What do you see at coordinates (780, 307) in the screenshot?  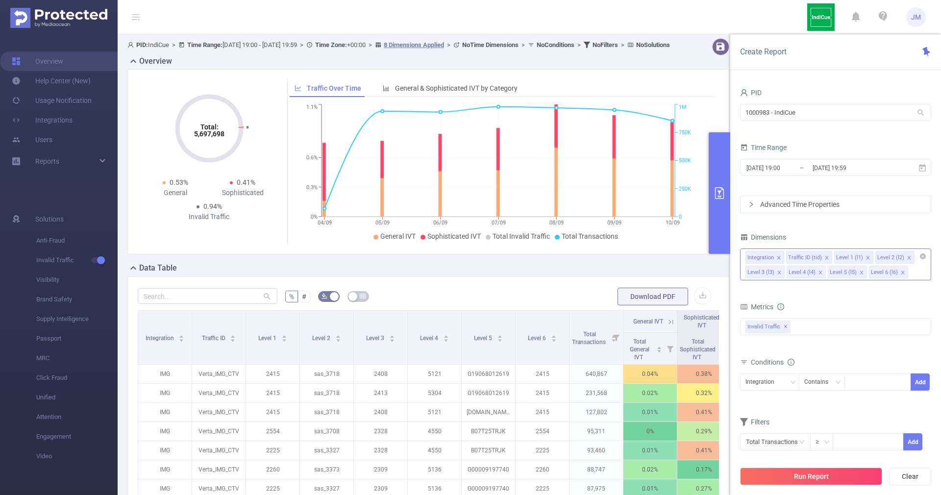 I see `i: icon: info-circle` at bounding box center [780, 307].